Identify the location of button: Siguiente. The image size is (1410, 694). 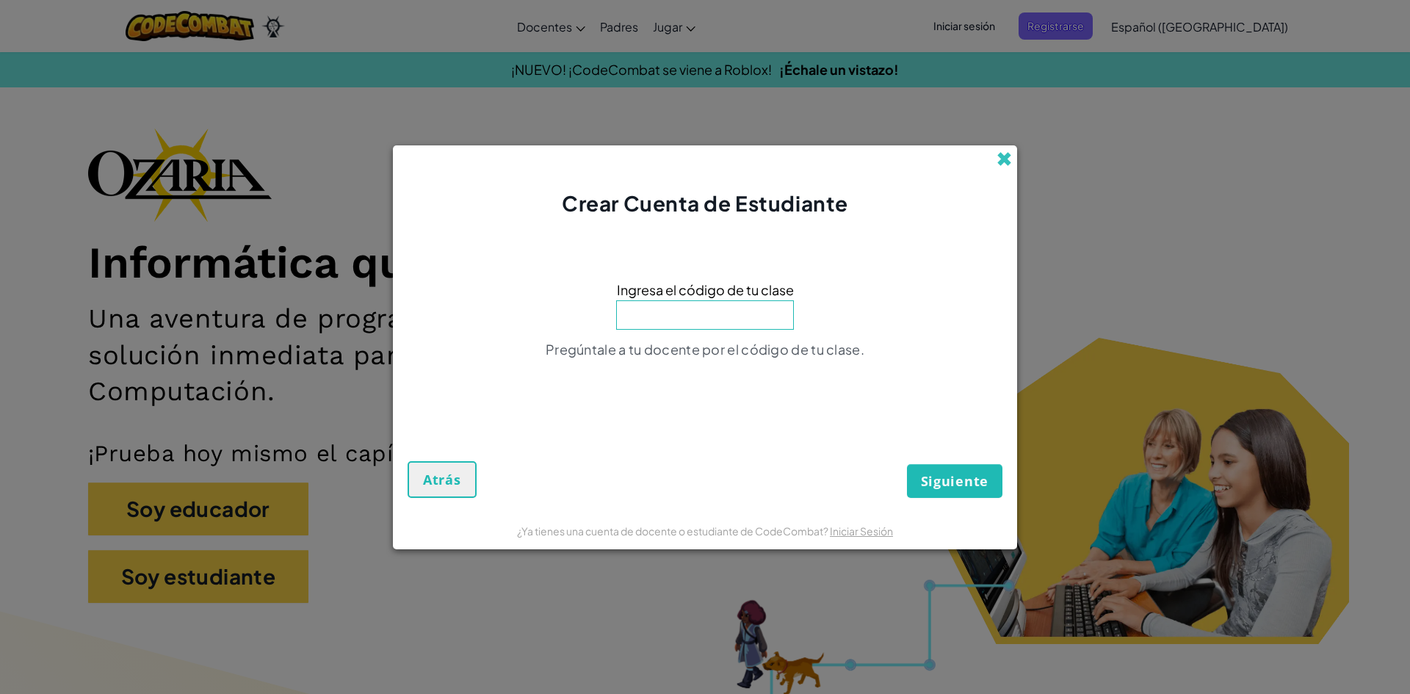
(955, 481).